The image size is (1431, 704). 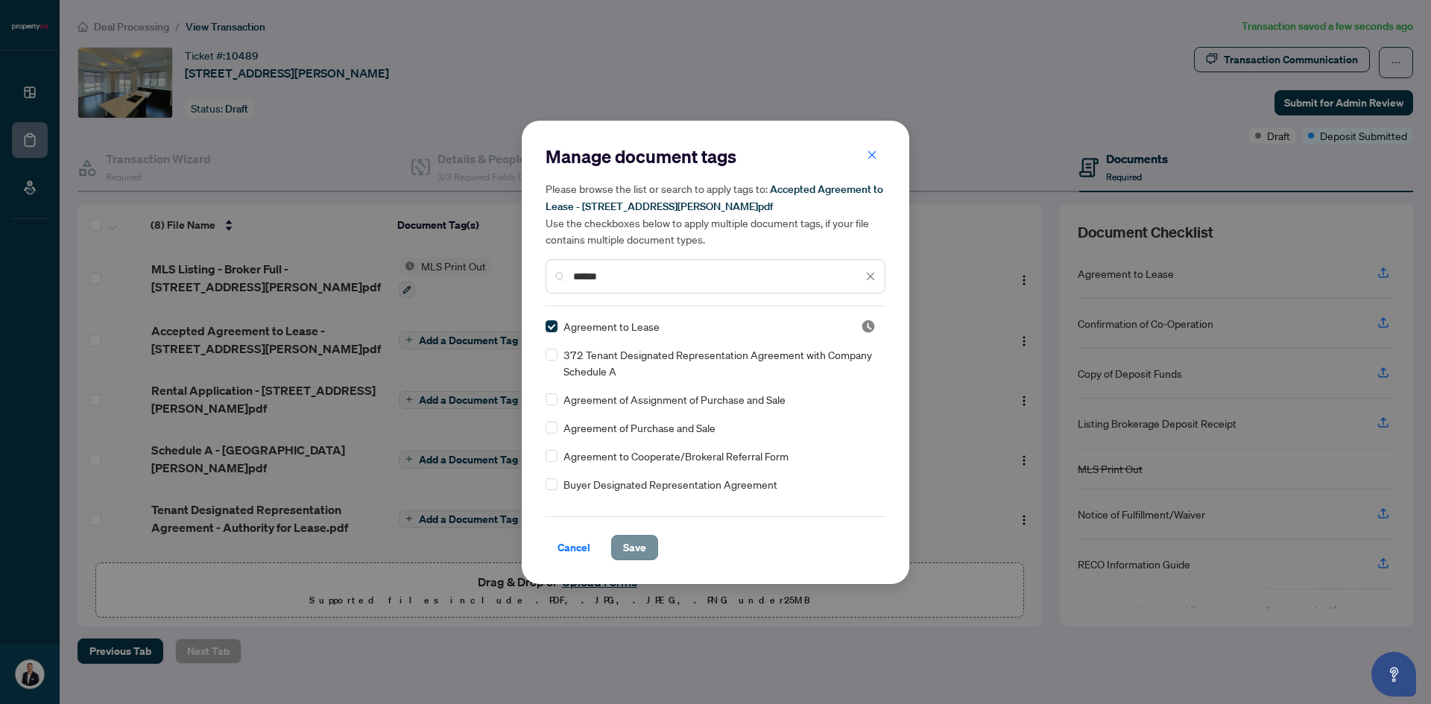 What do you see at coordinates (634, 548) in the screenshot?
I see `button: Save` at bounding box center [634, 548].